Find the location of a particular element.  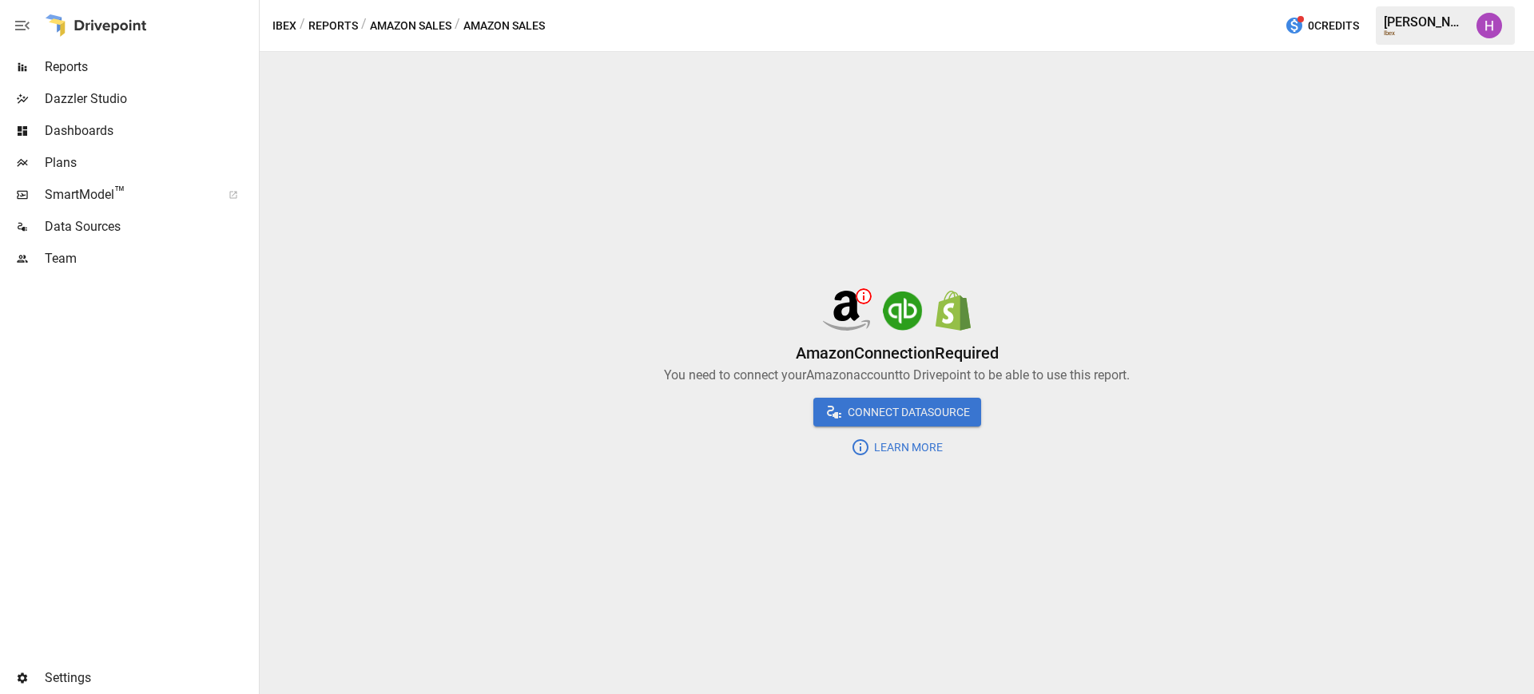

span: 0 Credits is located at coordinates (1334, 26).